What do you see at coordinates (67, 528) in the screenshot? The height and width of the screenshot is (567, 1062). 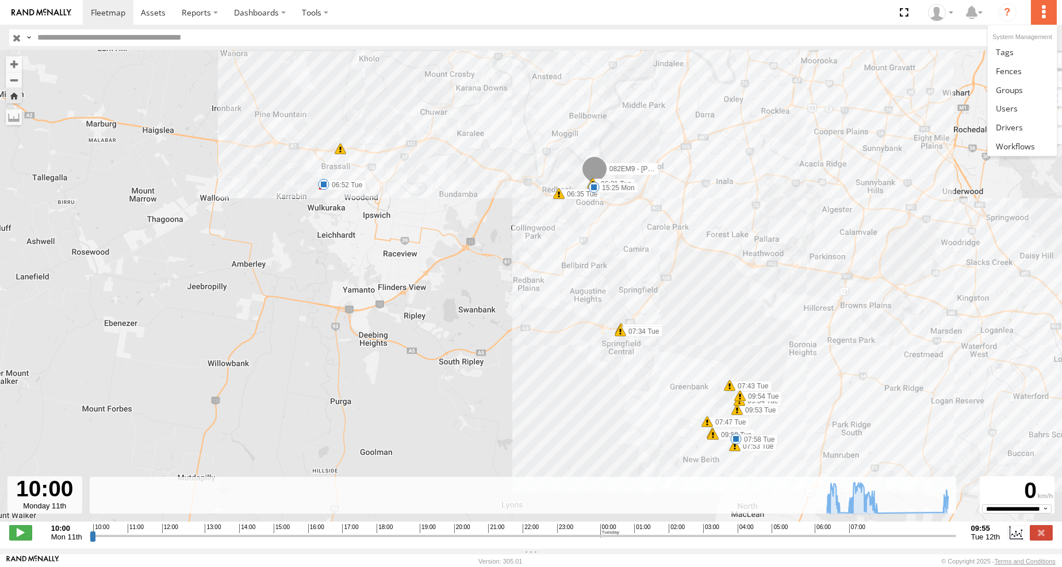 I see `strong: 10:00` at bounding box center [67, 528].